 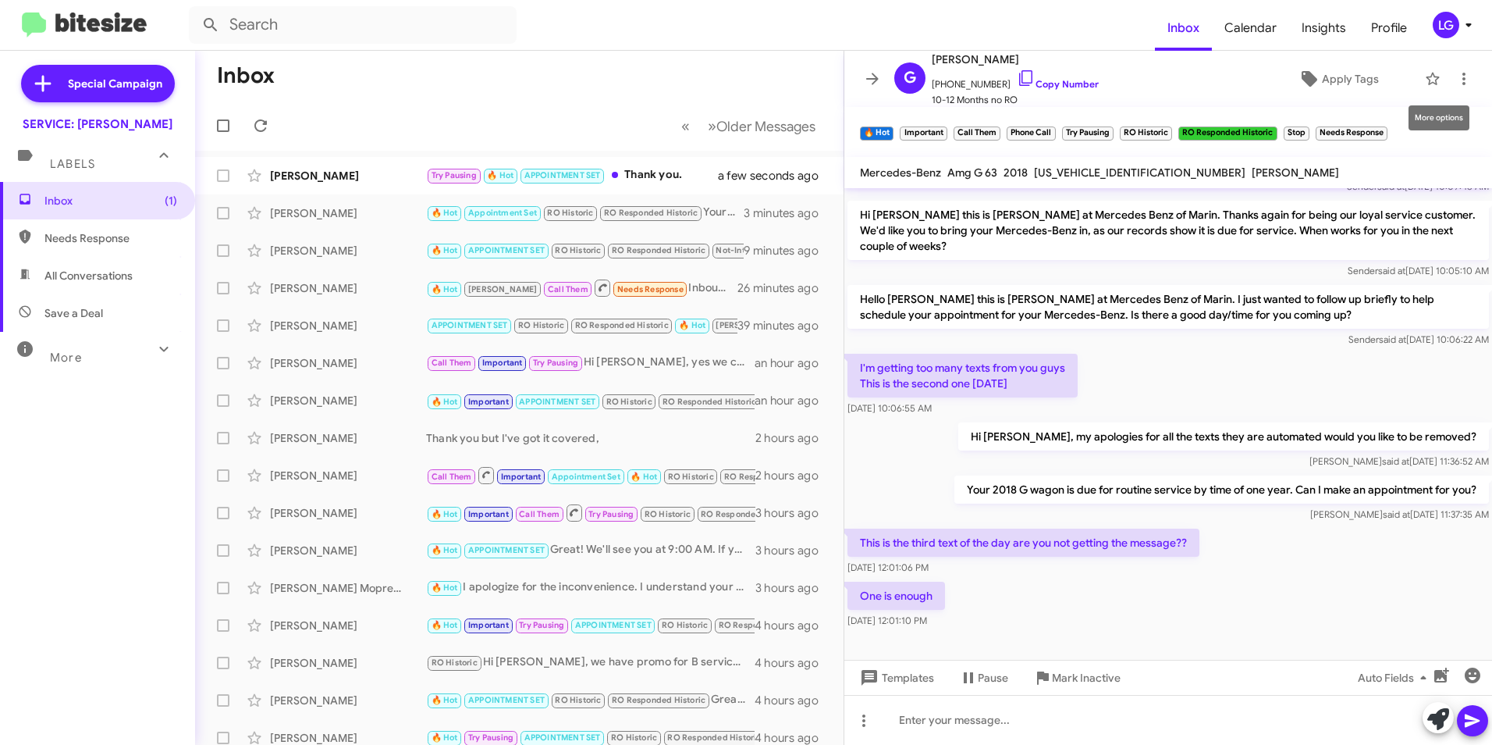 I want to click on div: LG, so click(x=1446, y=25).